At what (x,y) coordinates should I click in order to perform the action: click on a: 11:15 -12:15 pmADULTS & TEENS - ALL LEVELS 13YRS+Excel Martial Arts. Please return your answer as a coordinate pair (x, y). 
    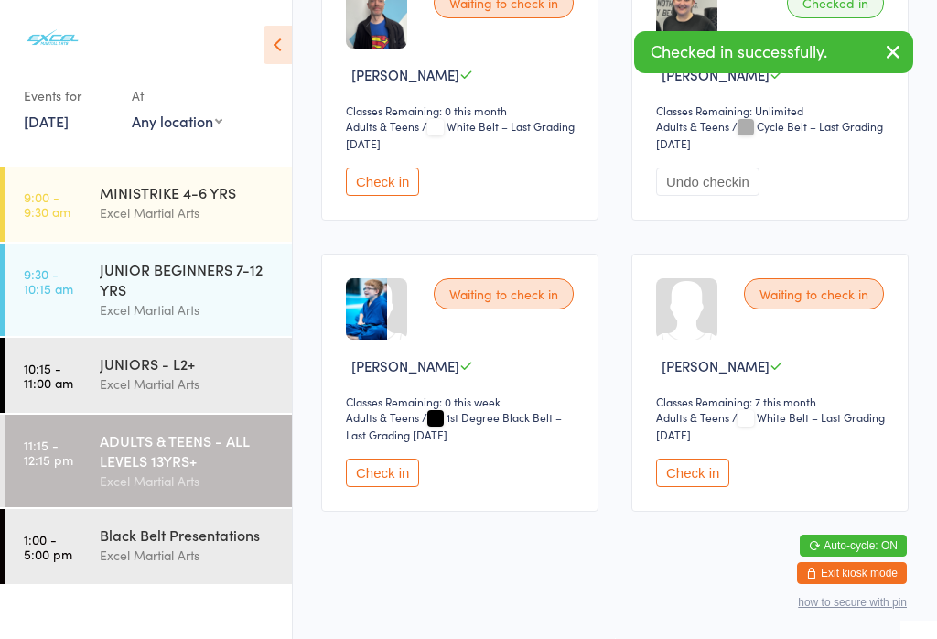
    Looking at the image, I should click on (148, 460).